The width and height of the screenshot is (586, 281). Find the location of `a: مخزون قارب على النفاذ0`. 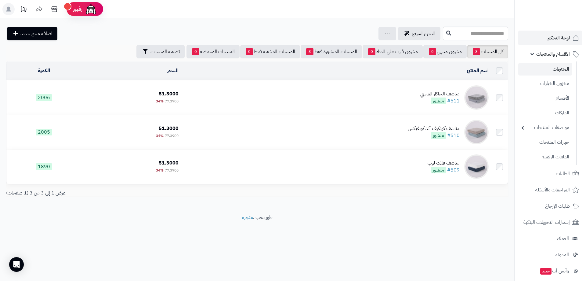

a: مخزون قارب على النفاذ0 is located at coordinates (393, 52).